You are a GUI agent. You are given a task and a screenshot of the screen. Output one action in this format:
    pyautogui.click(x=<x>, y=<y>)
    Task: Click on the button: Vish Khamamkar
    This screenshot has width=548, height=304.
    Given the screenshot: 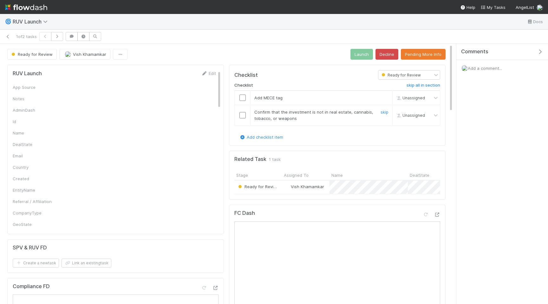 What is the action you would take?
    pyautogui.click(x=85, y=54)
    